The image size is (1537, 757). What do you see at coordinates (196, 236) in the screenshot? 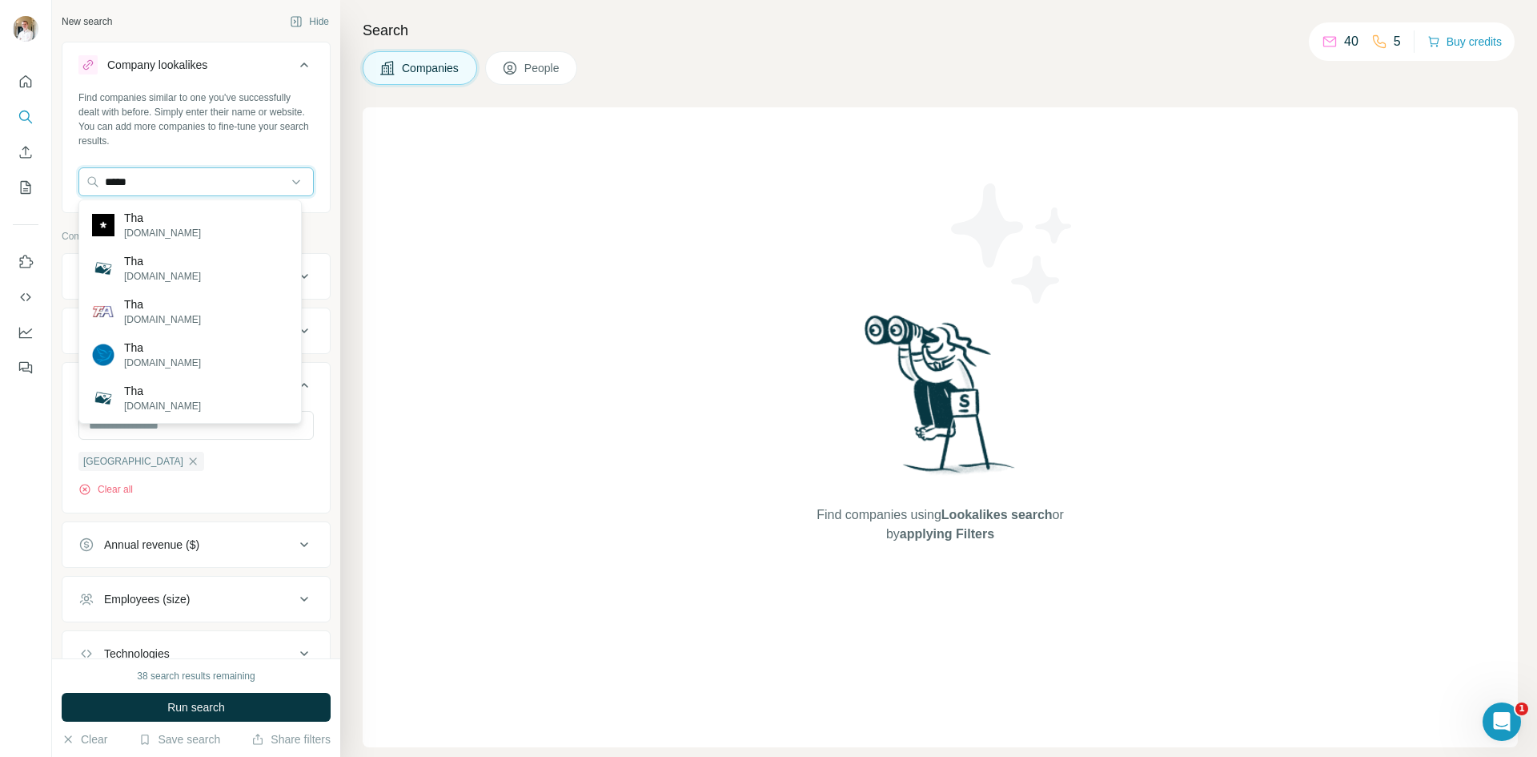
I see `p: Company information` at bounding box center [196, 236].